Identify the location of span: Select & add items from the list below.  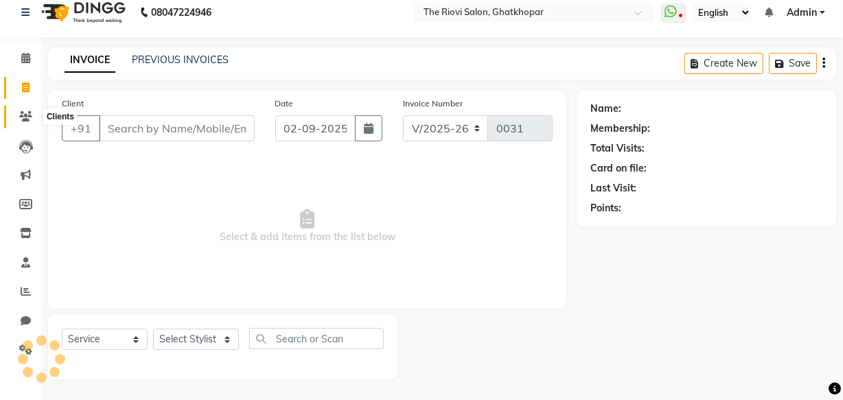
(307, 227).